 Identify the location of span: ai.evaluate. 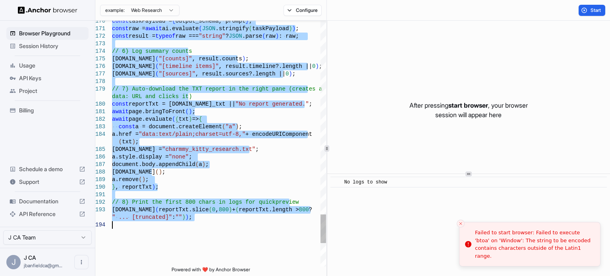
(180, 29).